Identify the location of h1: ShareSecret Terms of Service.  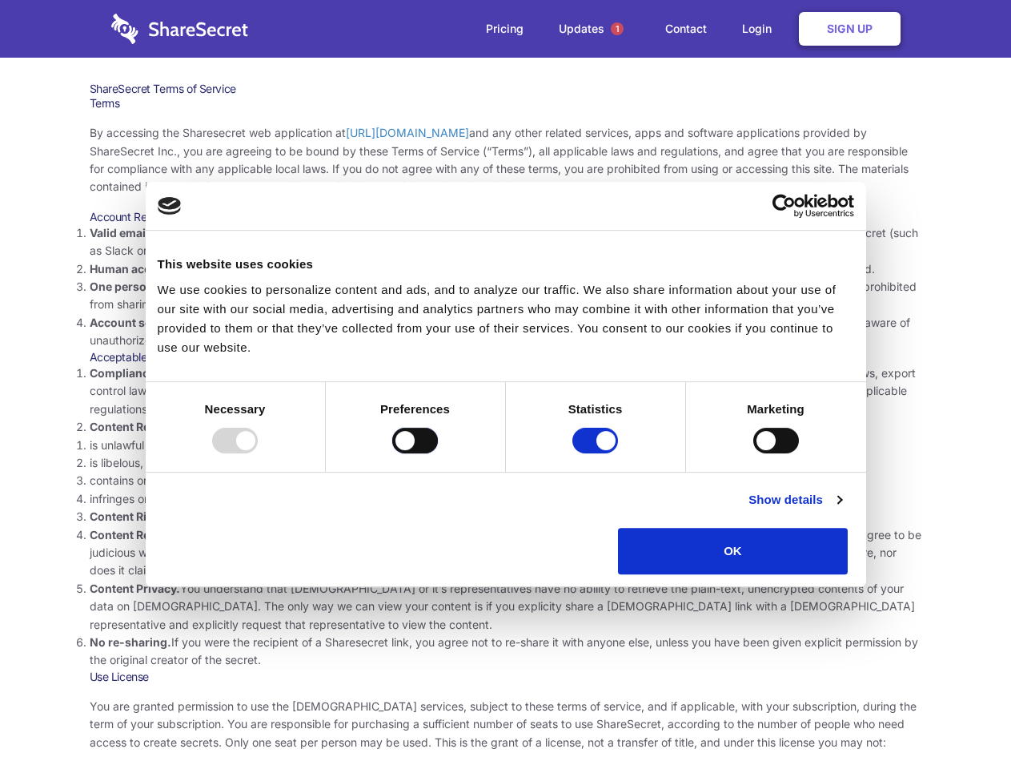
(506, 89).